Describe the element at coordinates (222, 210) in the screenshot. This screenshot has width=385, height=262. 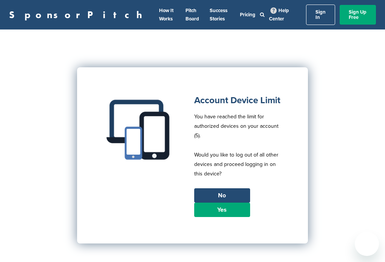
I see `a: Yes` at that location.